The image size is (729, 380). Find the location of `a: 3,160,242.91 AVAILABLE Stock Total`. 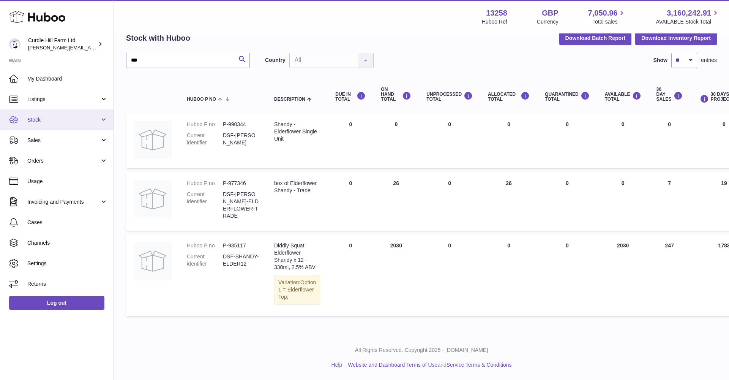

a: 3,160,242.91 AVAILABLE Stock Total is located at coordinates (688, 17).